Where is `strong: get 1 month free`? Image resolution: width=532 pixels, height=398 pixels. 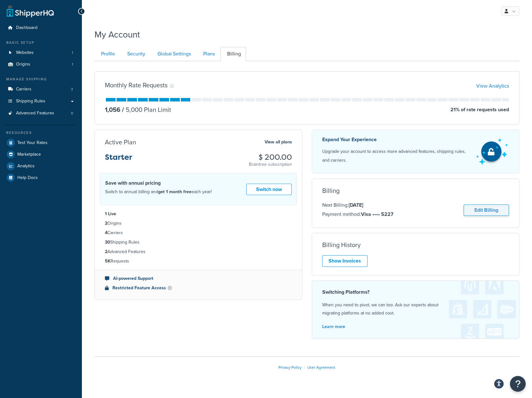 strong: get 1 month free is located at coordinates (175, 192).